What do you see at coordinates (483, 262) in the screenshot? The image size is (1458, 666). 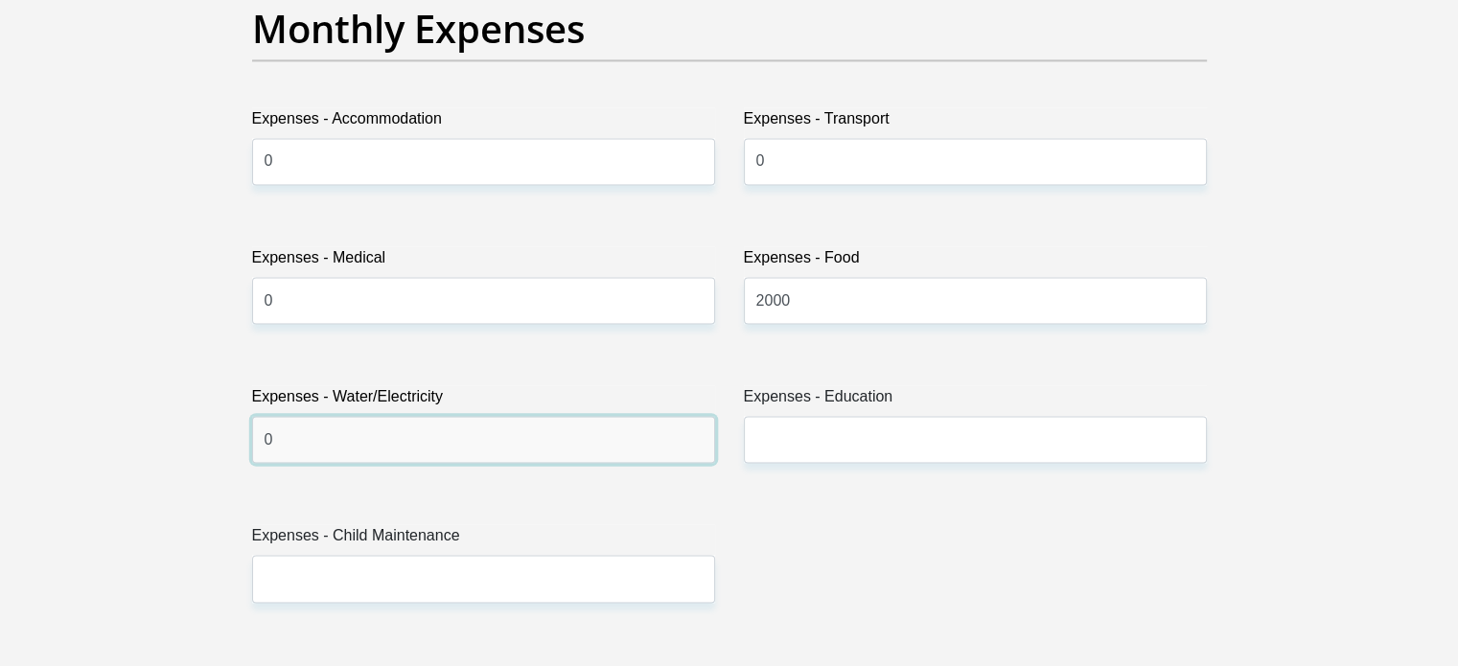 I see `label: Expenses - Medical` at bounding box center [483, 262].